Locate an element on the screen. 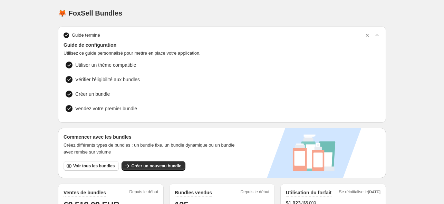  span: Utilisez ce guide personnalisé pour mettre en place votre application. is located at coordinates (222, 53).